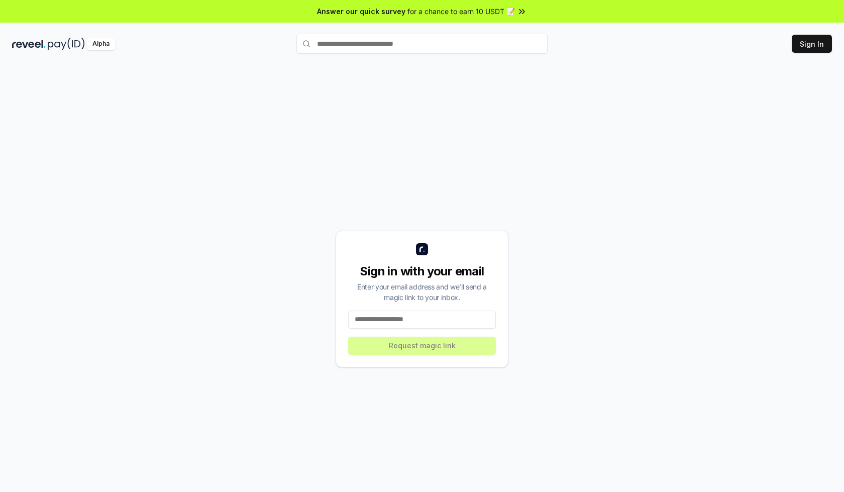 The image size is (844, 492). Describe the element at coordinates (29, 44) in the screenshot. I see `img: reveel_dark` at that location.